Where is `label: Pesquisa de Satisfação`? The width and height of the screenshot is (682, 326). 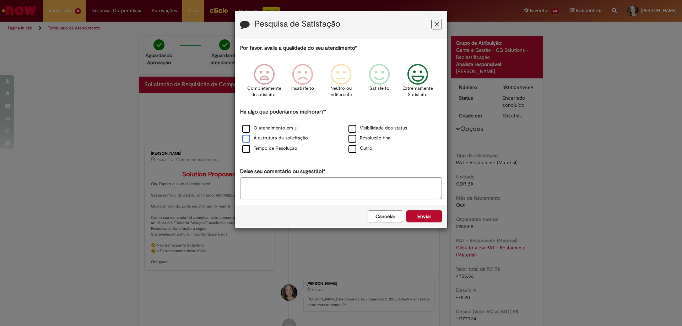 label: Pesquisa de Satisfação is located at coordinates (297, 24).